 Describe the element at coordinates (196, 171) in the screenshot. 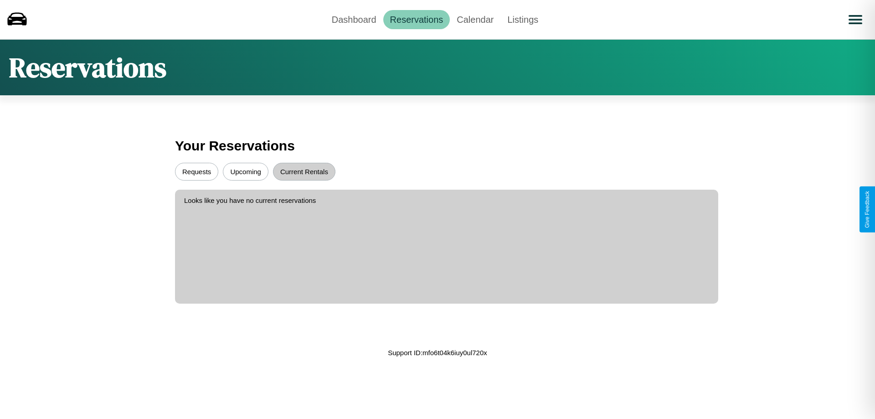

I see `button: Requests` at that location.